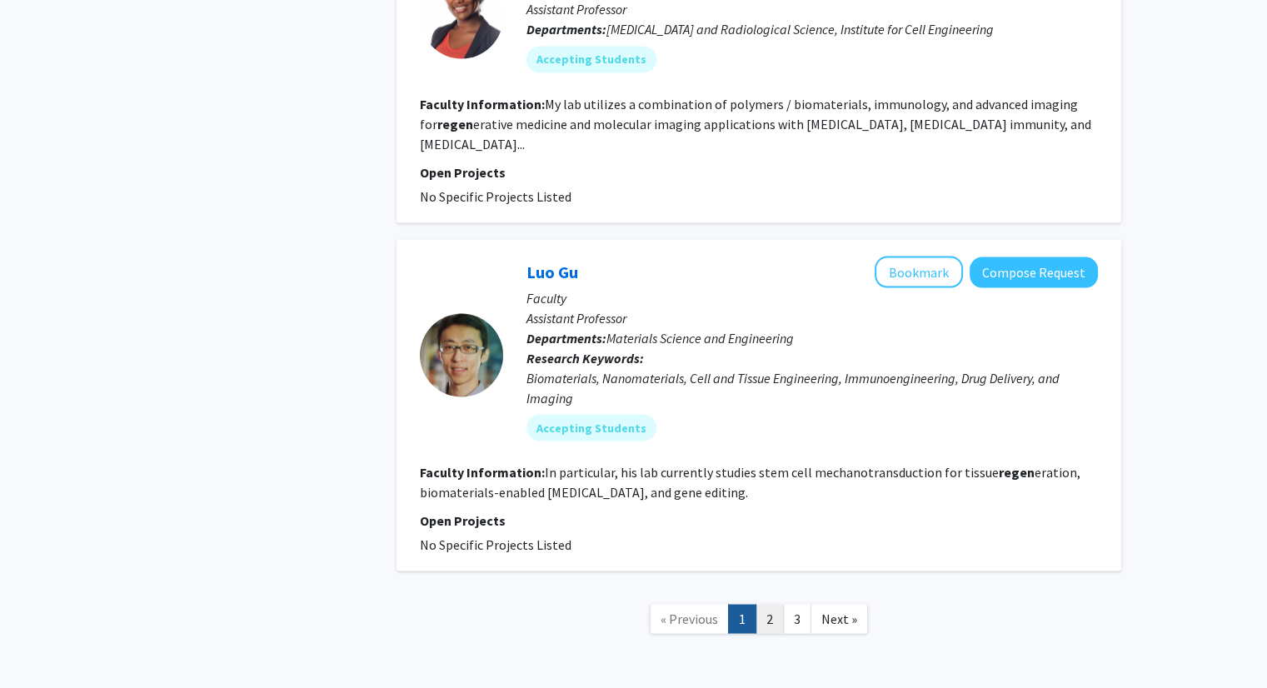 This screenshot has height=688, width=1267. Describe the element at coordinates (699, 337) in the screenshot. I see `span: Materials Science and Engineering` at that location.